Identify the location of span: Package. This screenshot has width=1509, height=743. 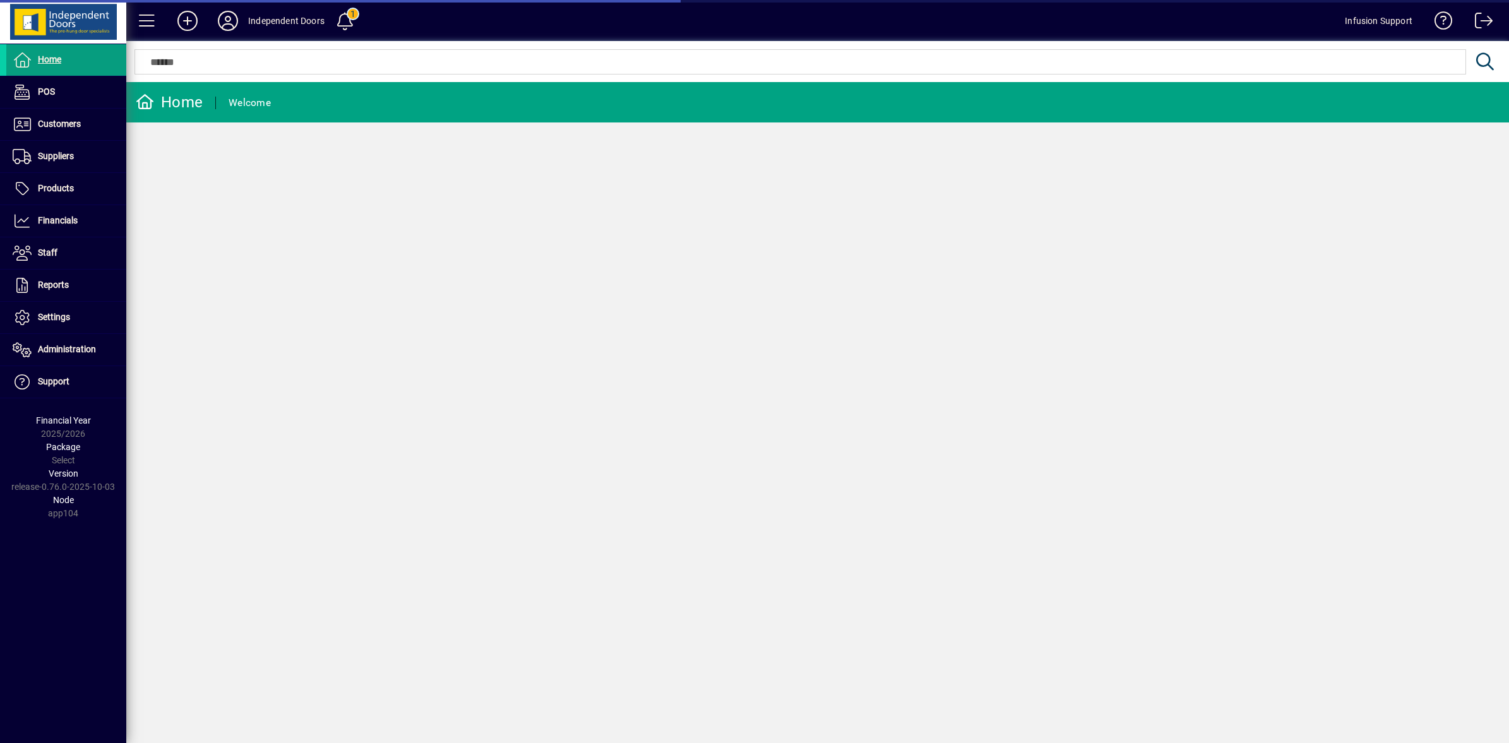
(63, 447).